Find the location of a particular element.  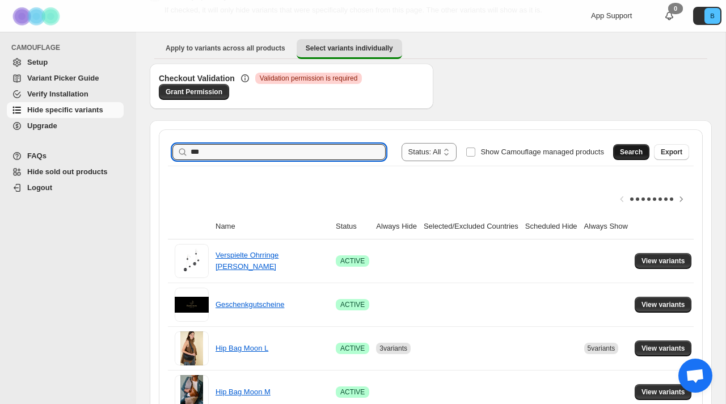

a: Geschenkgutscheine is located at coordinates (249, 304).